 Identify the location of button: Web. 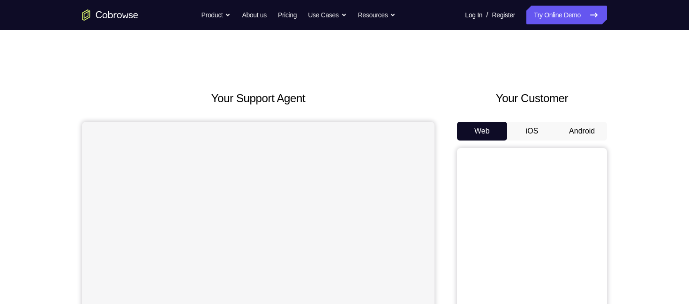
(482, 131).